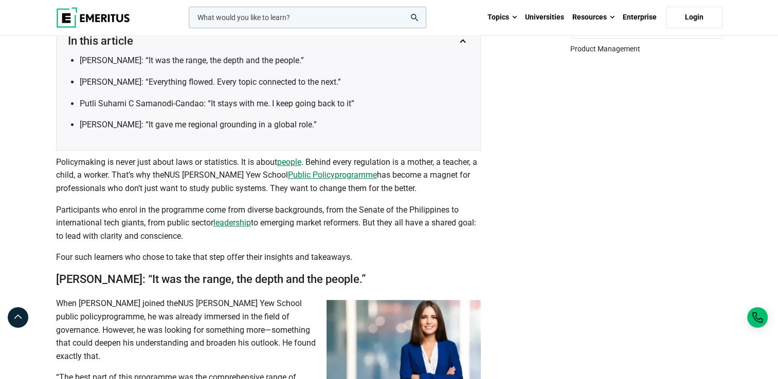 This screenshot has height=379, width=778. Describe the element at coordinates (289, 162) in the screenshot. I see `a: people` at that location.